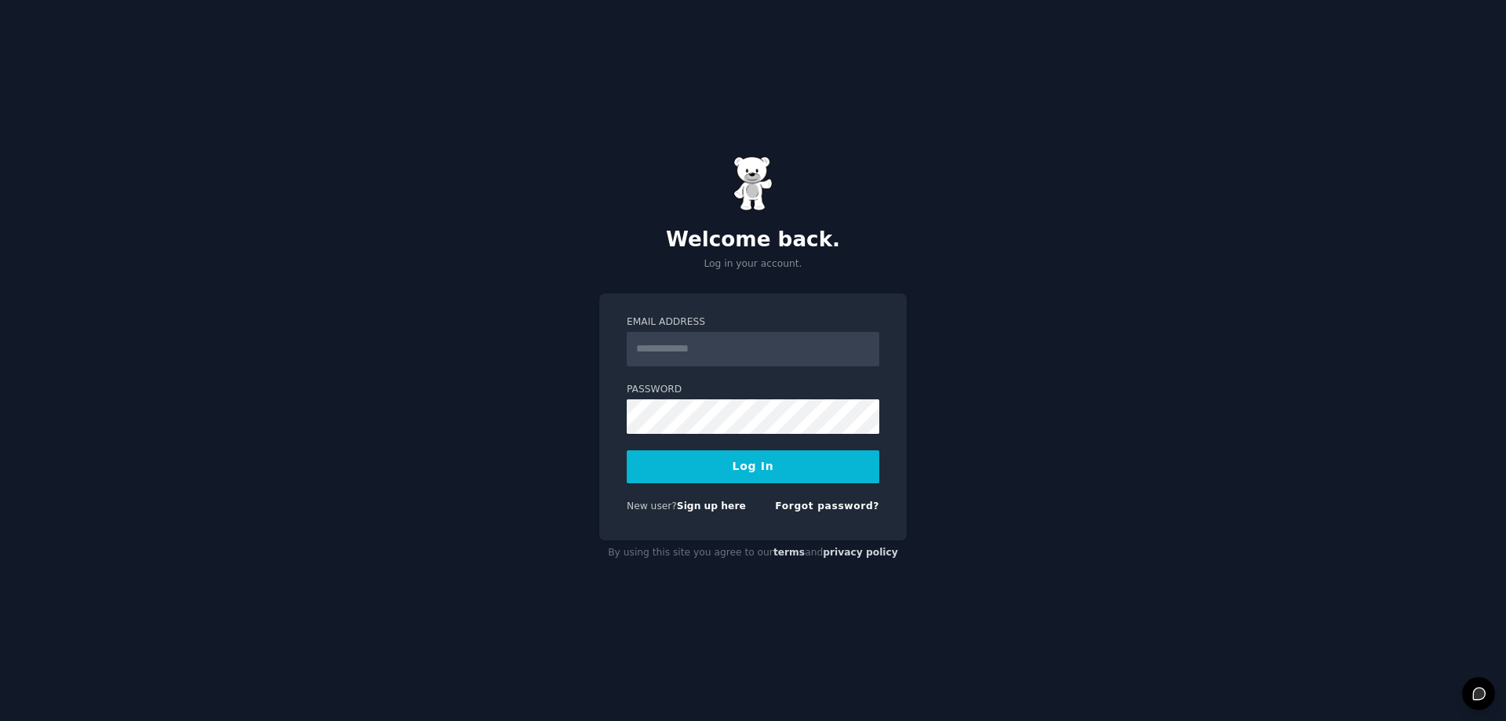 This screenshot has width=1506, height=721. I want to click on h2: Welcome back., so click(753, 240).